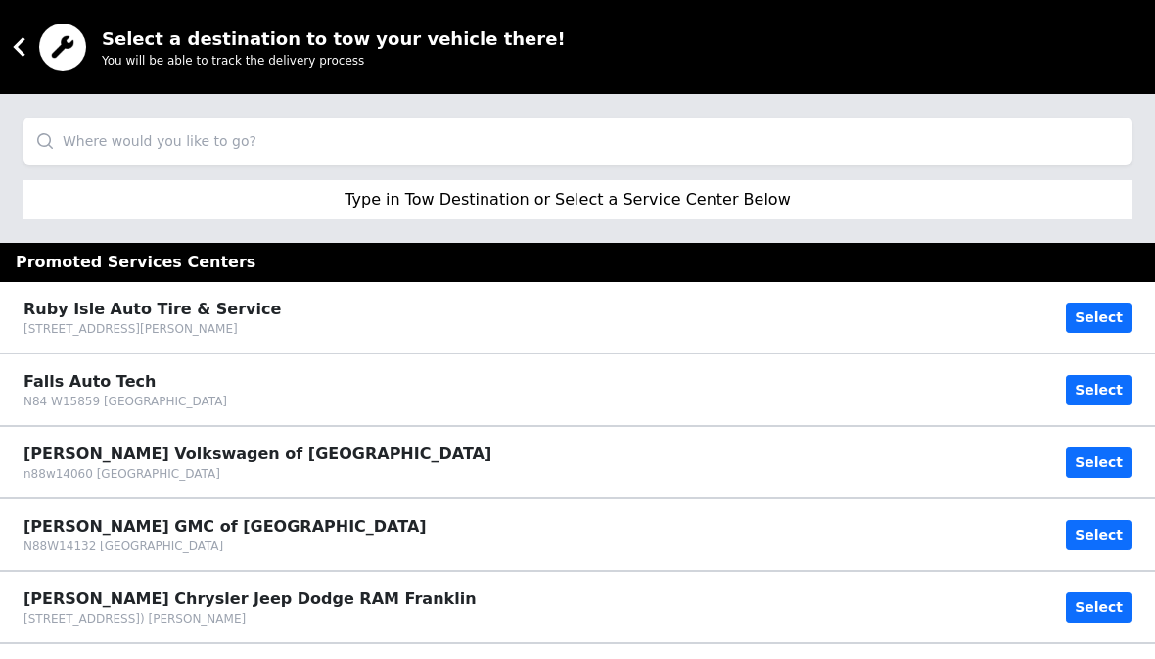 The width and height of the screenshot is (1155, 659). I want to click on input: Where would you like to go?, so click(578, 141).